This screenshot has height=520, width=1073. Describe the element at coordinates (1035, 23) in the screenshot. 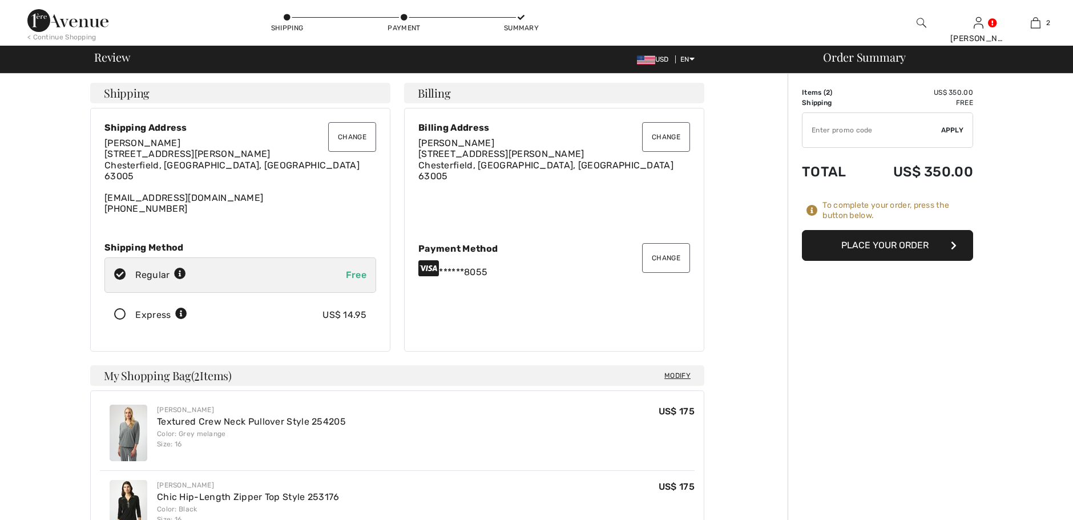

I see `a: 2` at that location.